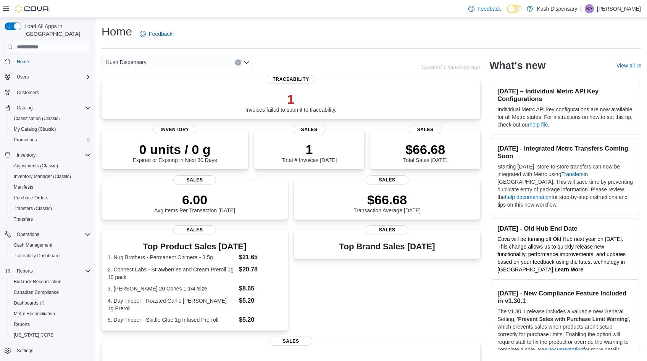  Describe the element at coordinates (23, 187) in the screenshot. I see `a: Manifests` at that location.